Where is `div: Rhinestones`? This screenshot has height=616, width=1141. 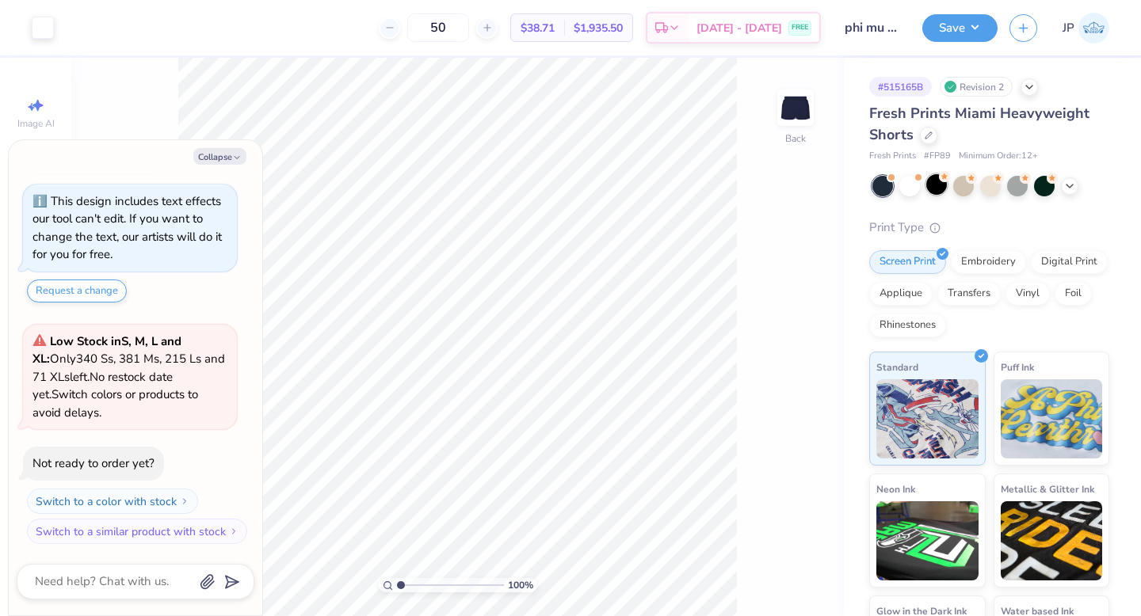
div: Rhinestones is located at coordinates (907, 326).